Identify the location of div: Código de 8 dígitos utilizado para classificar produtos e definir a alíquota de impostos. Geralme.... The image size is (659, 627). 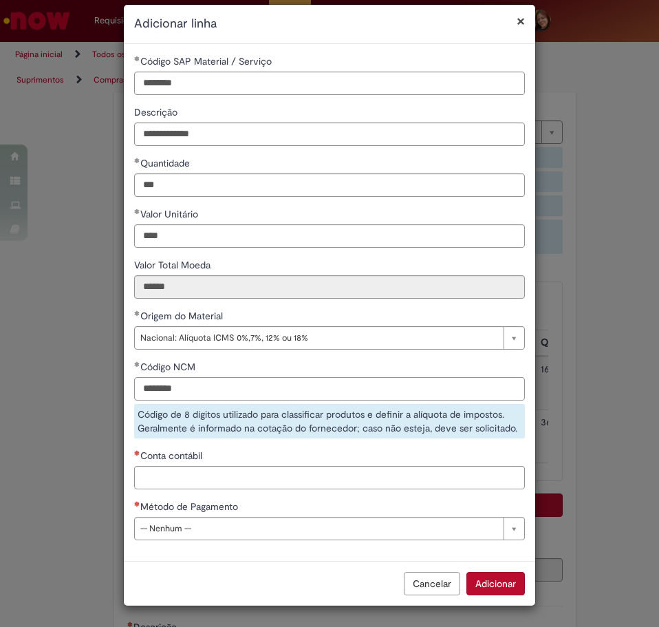
(330, 421).